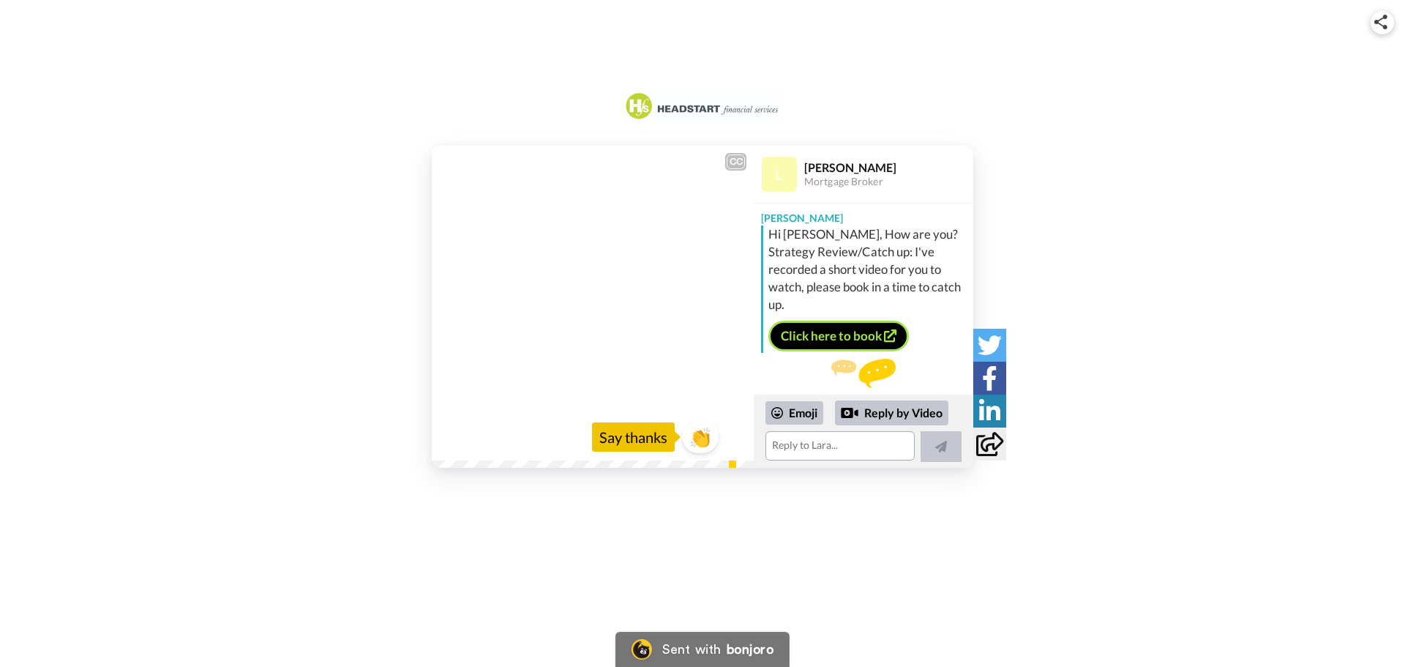 The image size is (1405, 667). What do you see at coordinates (889, 182) in the screenshot?
I see `div: Mortgage Broker` at bounding box center [889, 182].